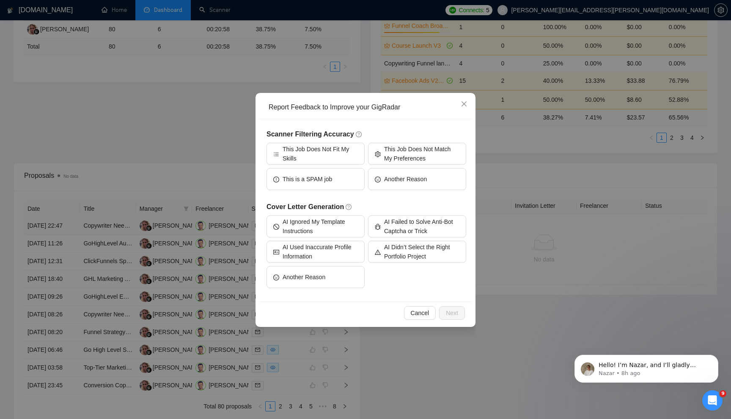 This screenshot has width=731, height=419. I want to click on span: AI Ignored My Template Instructions, so click(320, 227).